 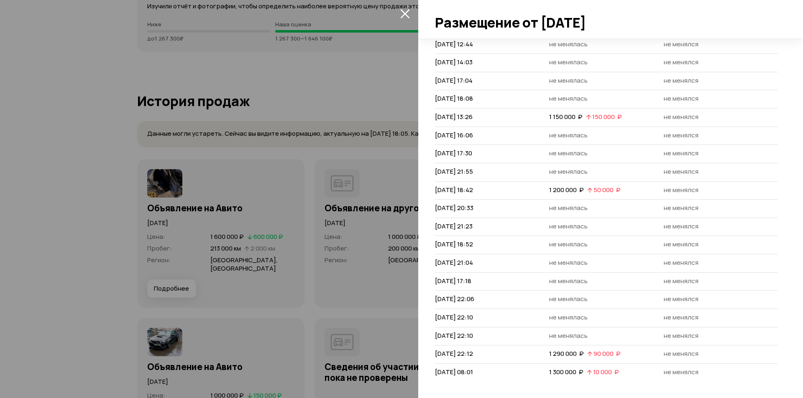 What do you see at coordinates (606, 117) in the screenshot?
I see `span: 150 000 ₽` at bounding box center [606, 117].